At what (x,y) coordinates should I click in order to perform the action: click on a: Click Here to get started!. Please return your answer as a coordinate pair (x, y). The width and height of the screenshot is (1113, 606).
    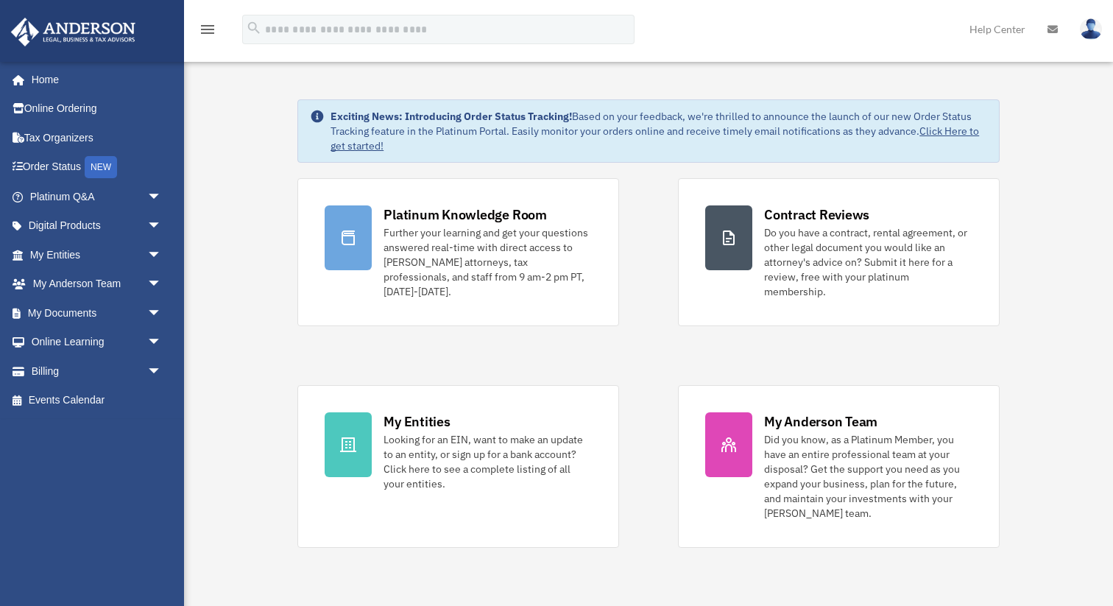
    Looking at the image, I should click on (654, 138).